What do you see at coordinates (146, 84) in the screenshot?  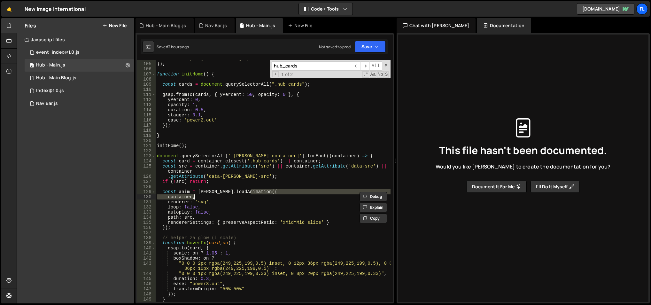 I see `div: 109` at bounding box center [146, 84].